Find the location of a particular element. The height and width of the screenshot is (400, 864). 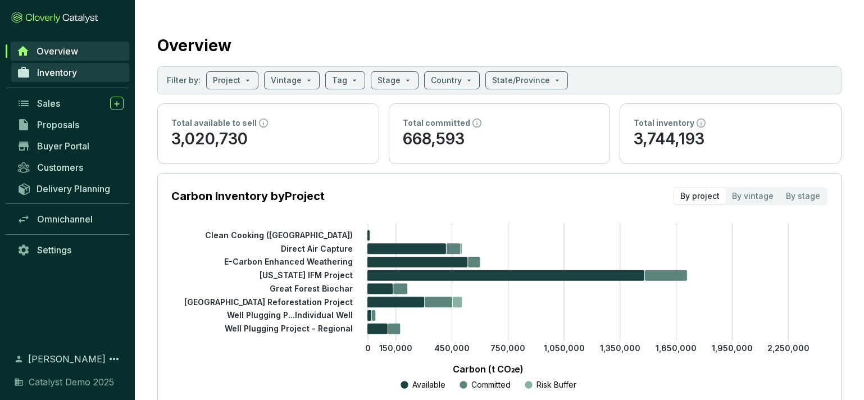

p: Committed is located at coordinates (491, 385).